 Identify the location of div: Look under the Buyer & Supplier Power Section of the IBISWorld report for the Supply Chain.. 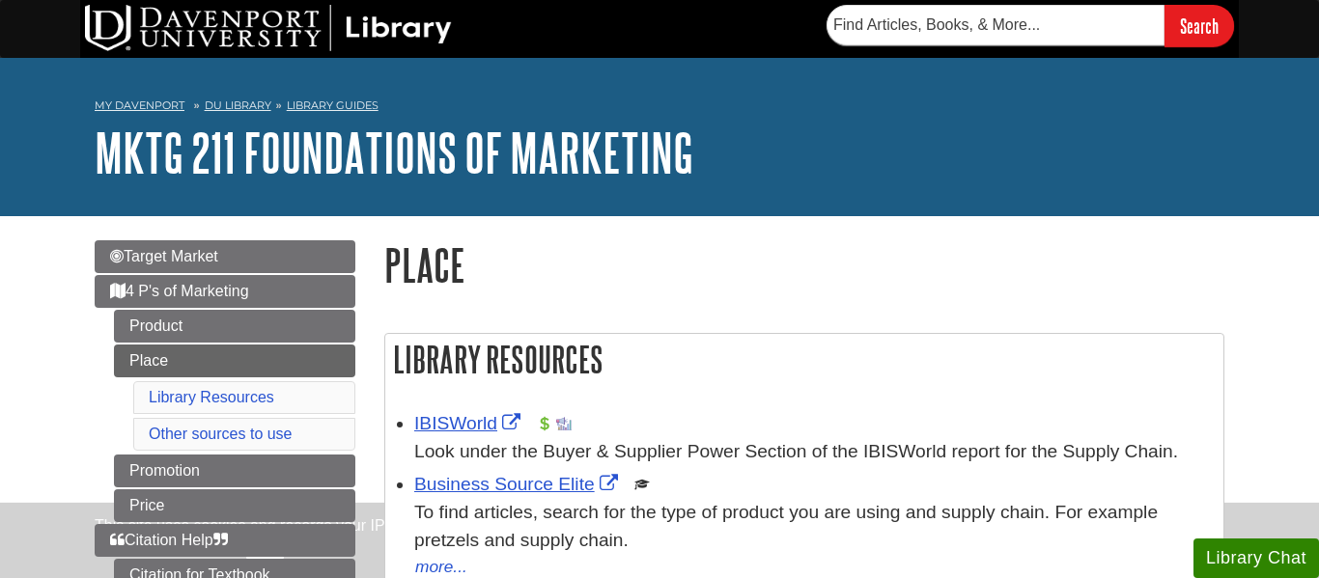
(814, 452).